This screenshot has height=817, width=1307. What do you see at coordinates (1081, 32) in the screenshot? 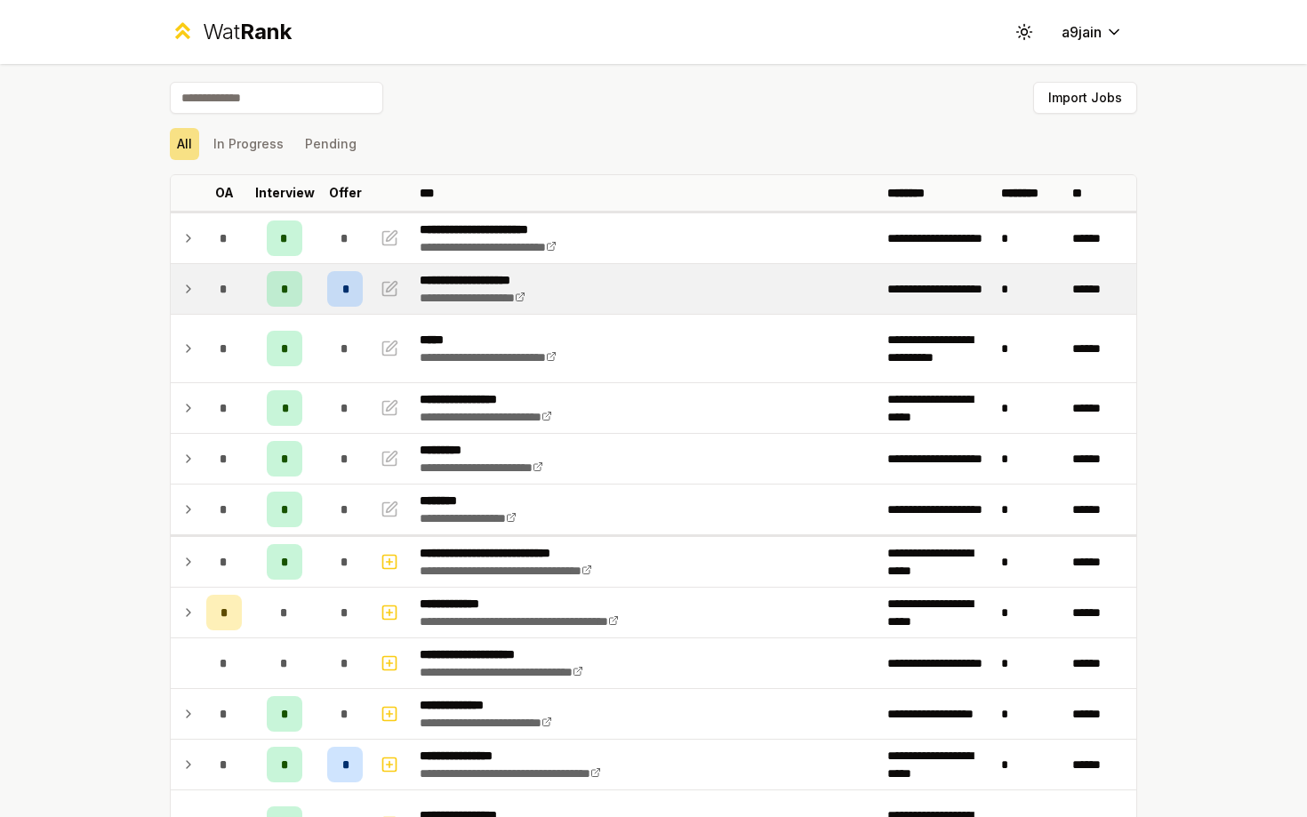
I see `span: a9jain` at bounding box center [1081, 32].